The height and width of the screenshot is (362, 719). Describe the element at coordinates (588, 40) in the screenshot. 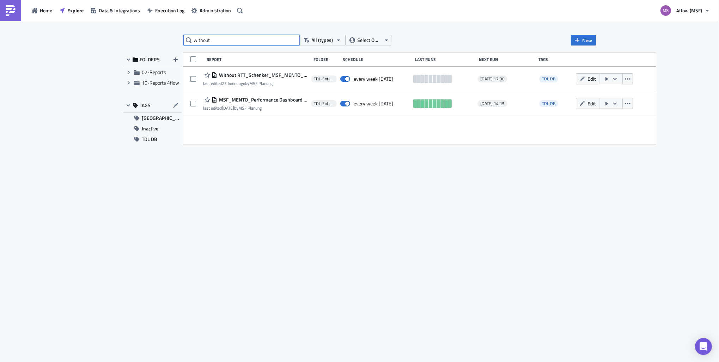

I see `span: New` at that location.